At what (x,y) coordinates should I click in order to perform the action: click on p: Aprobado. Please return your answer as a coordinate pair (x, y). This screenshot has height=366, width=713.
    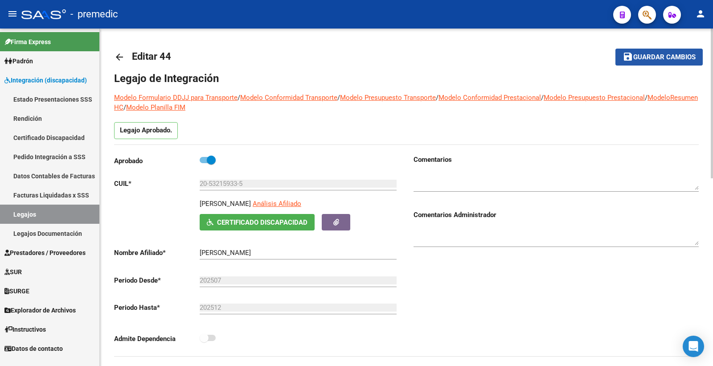
    Looking at the image, I should click on (157, 161).